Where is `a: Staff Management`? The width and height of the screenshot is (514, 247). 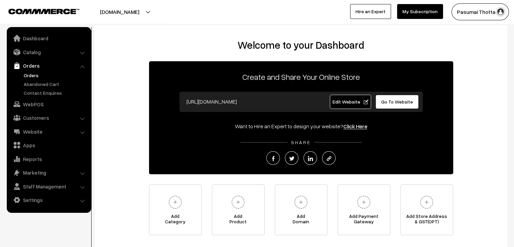 a: Staff Management is located at coordinates (49, 186).